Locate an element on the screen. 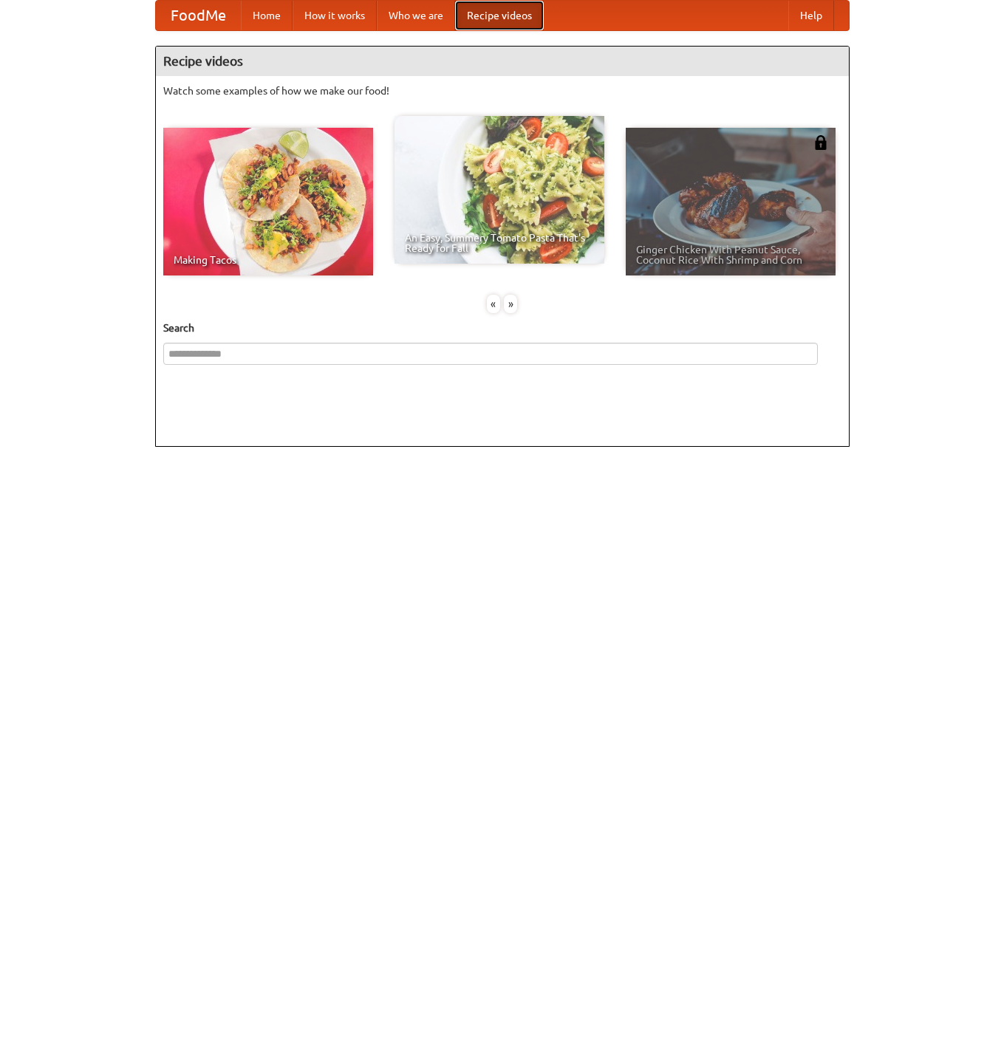  a: Recipe videos is located at coordinates (499, 16).